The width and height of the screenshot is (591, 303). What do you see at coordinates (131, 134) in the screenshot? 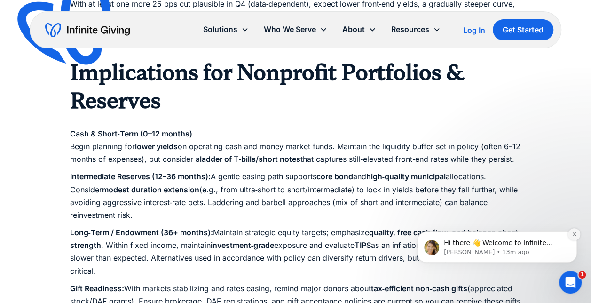
I see `strong: Cash & Short‑Term (0–12 months) ‍` at bounding box center [131, 134].